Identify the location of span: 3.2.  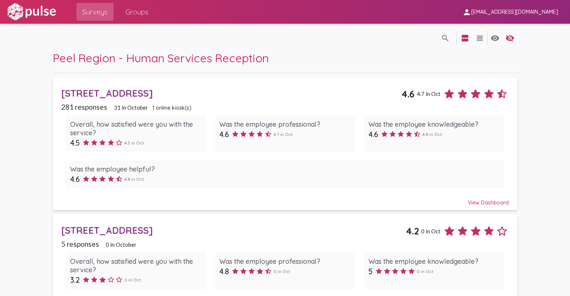
(75, 280).